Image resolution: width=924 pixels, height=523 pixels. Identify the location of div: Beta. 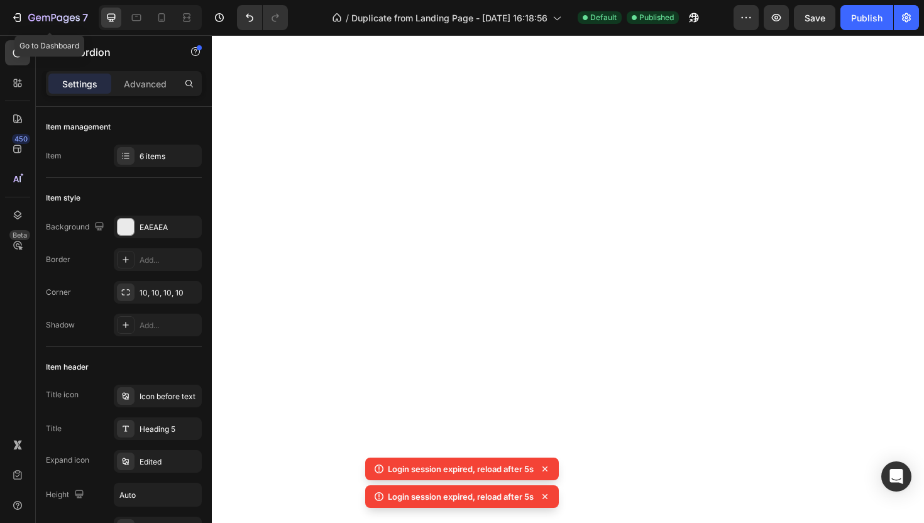
(19, 235).